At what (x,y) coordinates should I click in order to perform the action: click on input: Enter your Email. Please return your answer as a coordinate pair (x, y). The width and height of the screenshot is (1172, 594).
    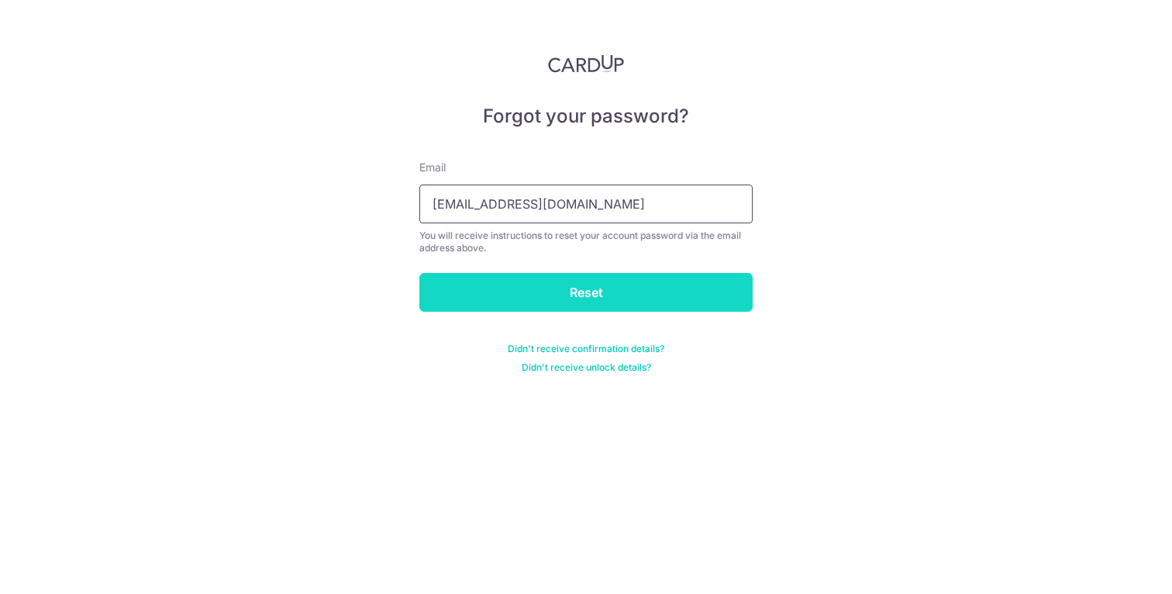
    Looking at the image, I should click on (586, 204).